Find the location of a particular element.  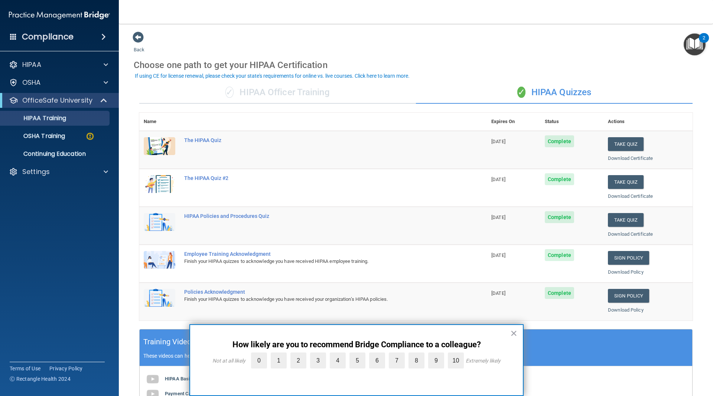

label: 5 is located at coordinates (357, 360).